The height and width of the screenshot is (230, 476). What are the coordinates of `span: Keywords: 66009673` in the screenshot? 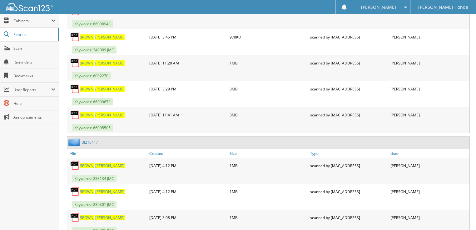 It's located at (93, 102).